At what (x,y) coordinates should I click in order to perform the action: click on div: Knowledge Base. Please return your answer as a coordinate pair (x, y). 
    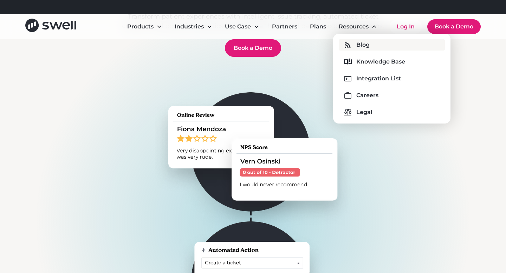
    Looking at the image, I should click on (380, 62).